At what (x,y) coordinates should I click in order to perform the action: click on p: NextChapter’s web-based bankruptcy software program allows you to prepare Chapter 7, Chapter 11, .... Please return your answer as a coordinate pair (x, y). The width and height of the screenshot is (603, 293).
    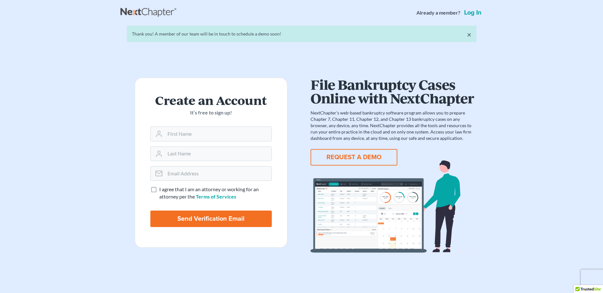
    Looking at the image, I should click on (392, 126).